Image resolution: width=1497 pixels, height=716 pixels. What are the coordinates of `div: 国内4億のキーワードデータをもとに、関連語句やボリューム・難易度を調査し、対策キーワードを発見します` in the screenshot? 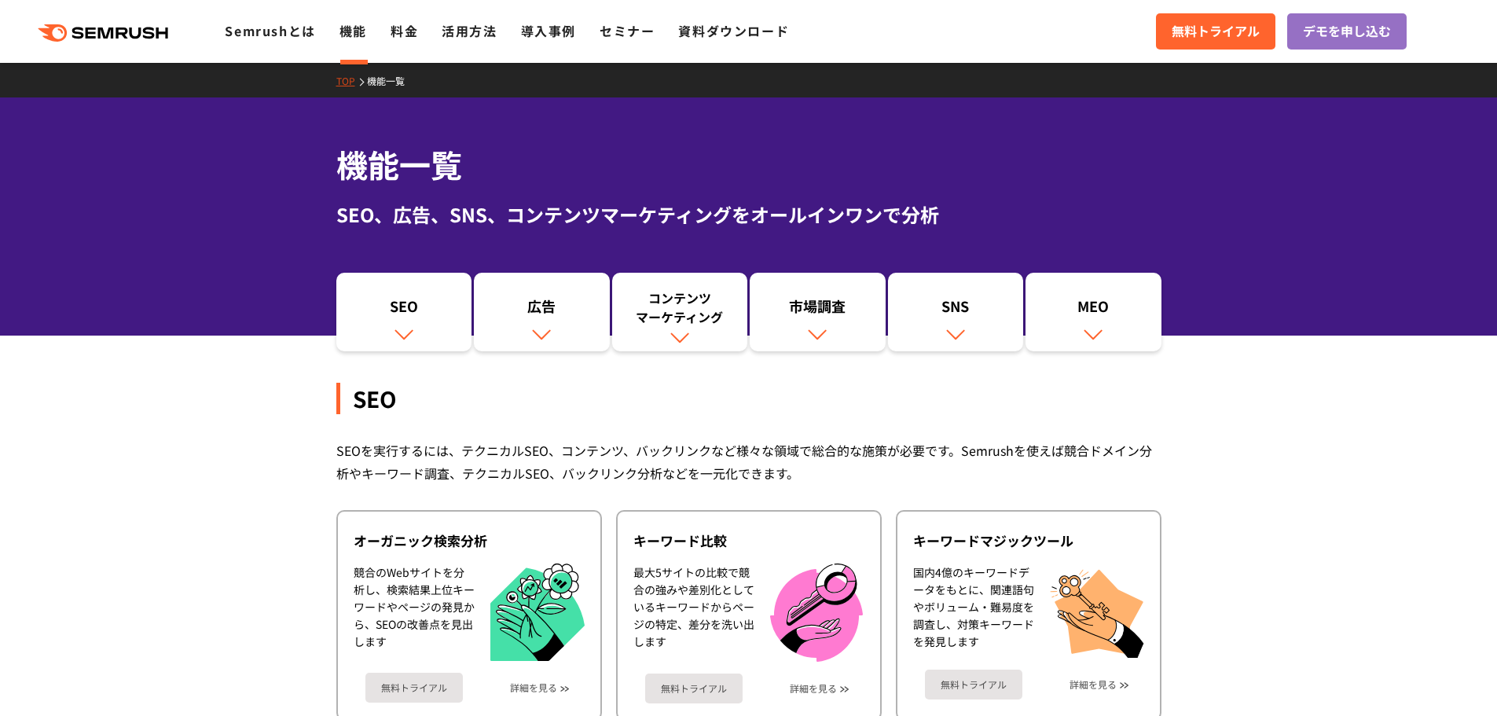 It's located at (973, 610).